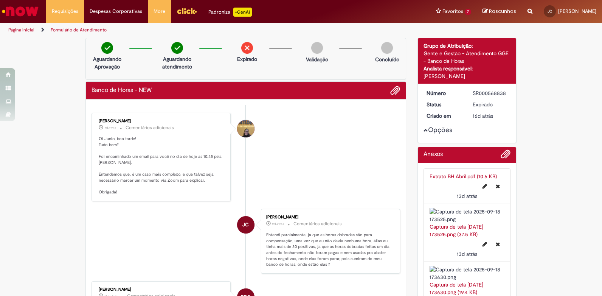 The width and height of the screenshot is (602, 296). Describe the element at coordinates (246, 225) in the screenshot. I see `div: Junio Cesar Gomes Da Cruz` at that location.